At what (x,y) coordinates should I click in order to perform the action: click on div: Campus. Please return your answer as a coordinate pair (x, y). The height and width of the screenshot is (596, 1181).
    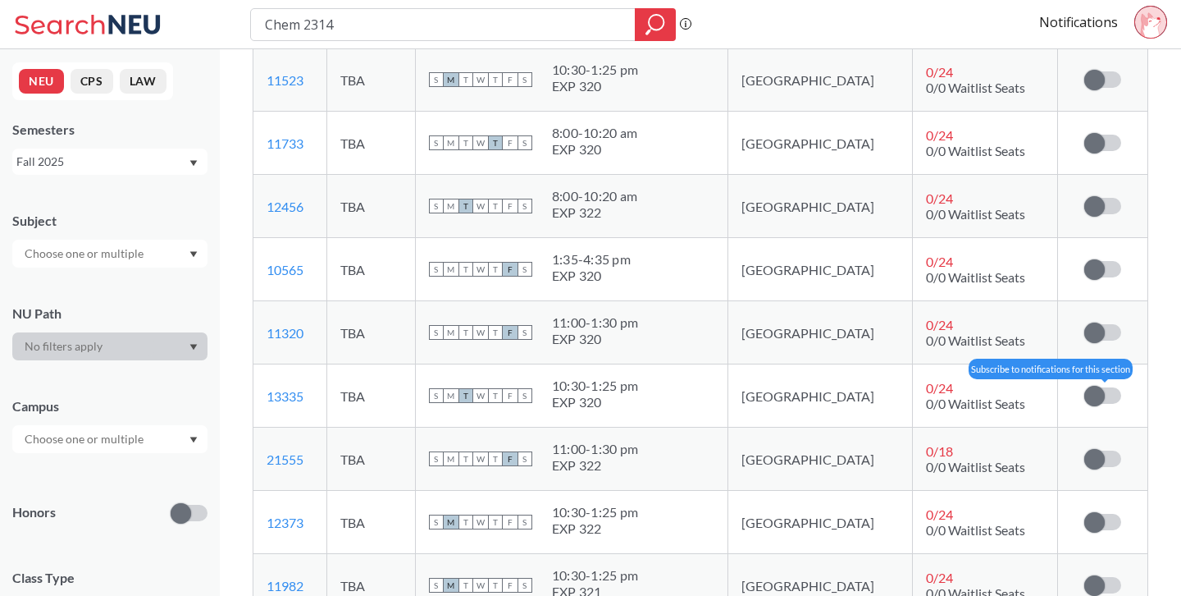
    Looking at the image, I should click on (110, 406).